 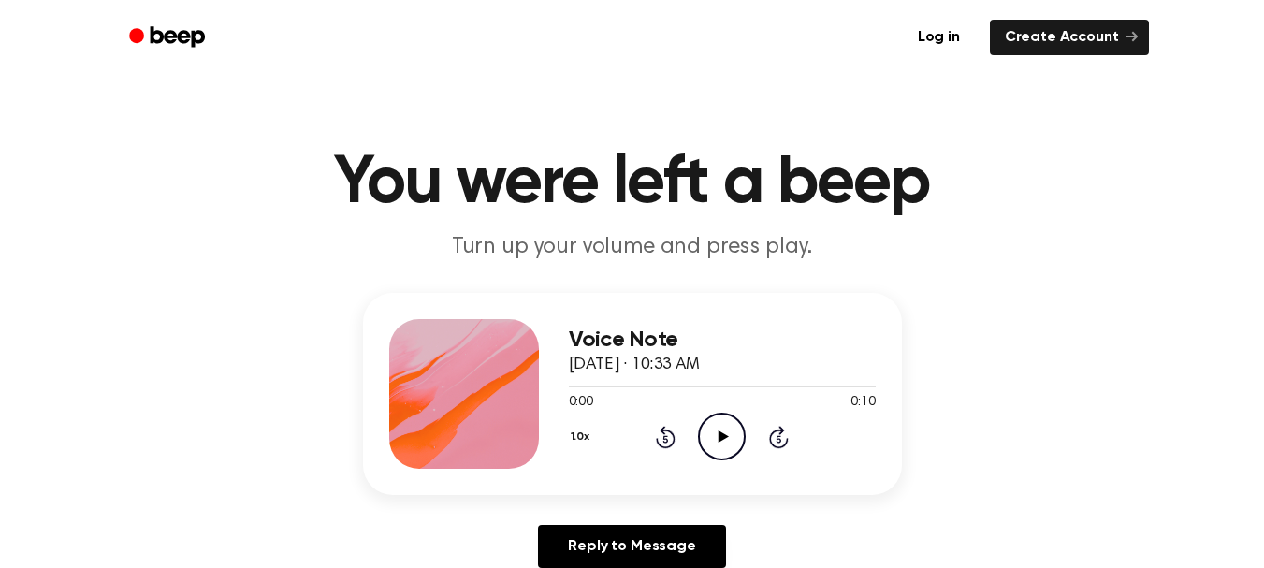 I want to click on span: 0:10, so click(x=863, y=402).